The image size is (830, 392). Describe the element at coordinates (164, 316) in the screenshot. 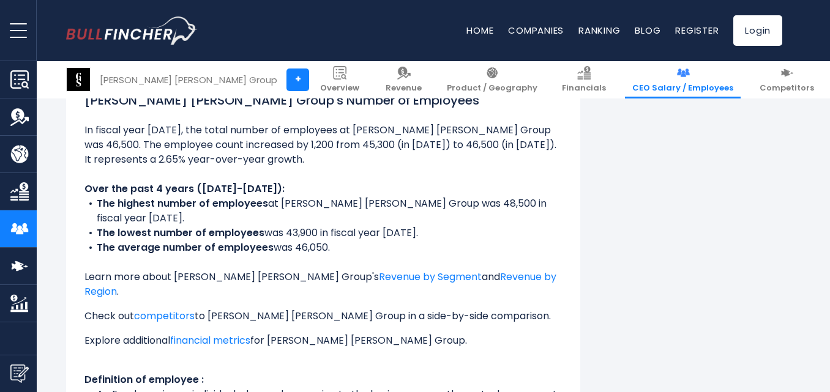

I see `a: competitors` at that location.